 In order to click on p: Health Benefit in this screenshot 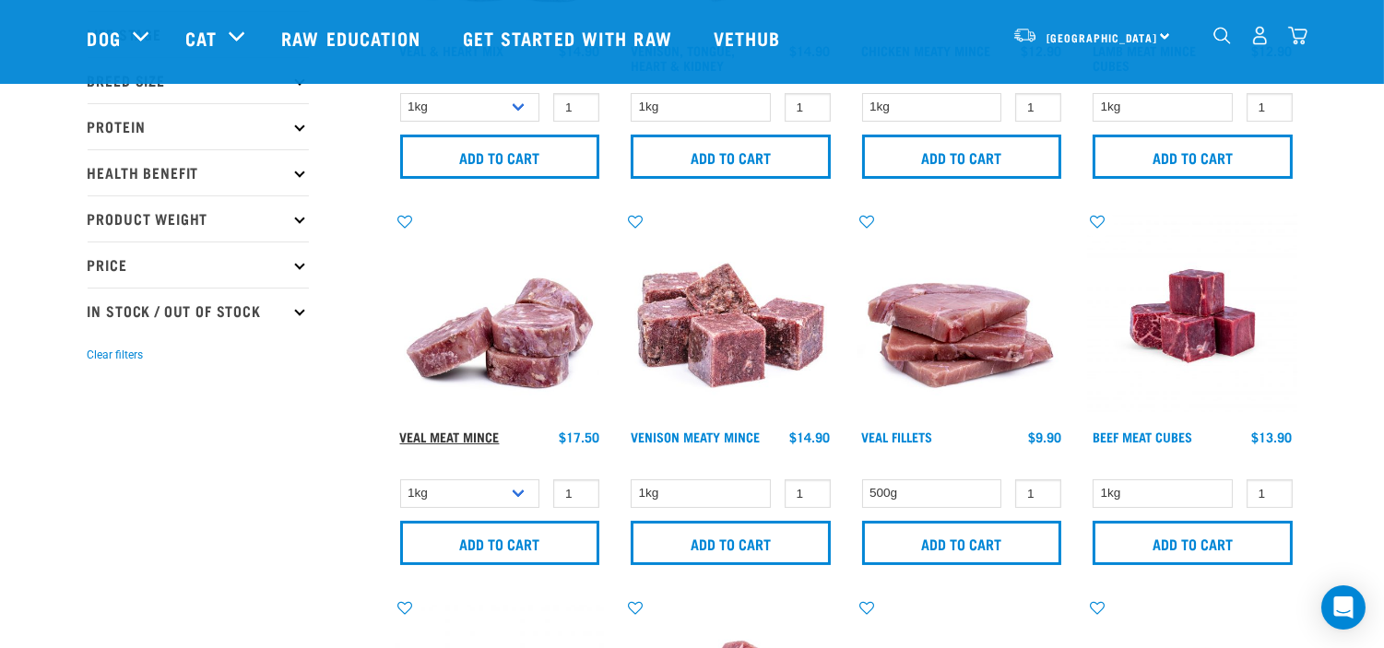, I will do `click(198, 172)`.